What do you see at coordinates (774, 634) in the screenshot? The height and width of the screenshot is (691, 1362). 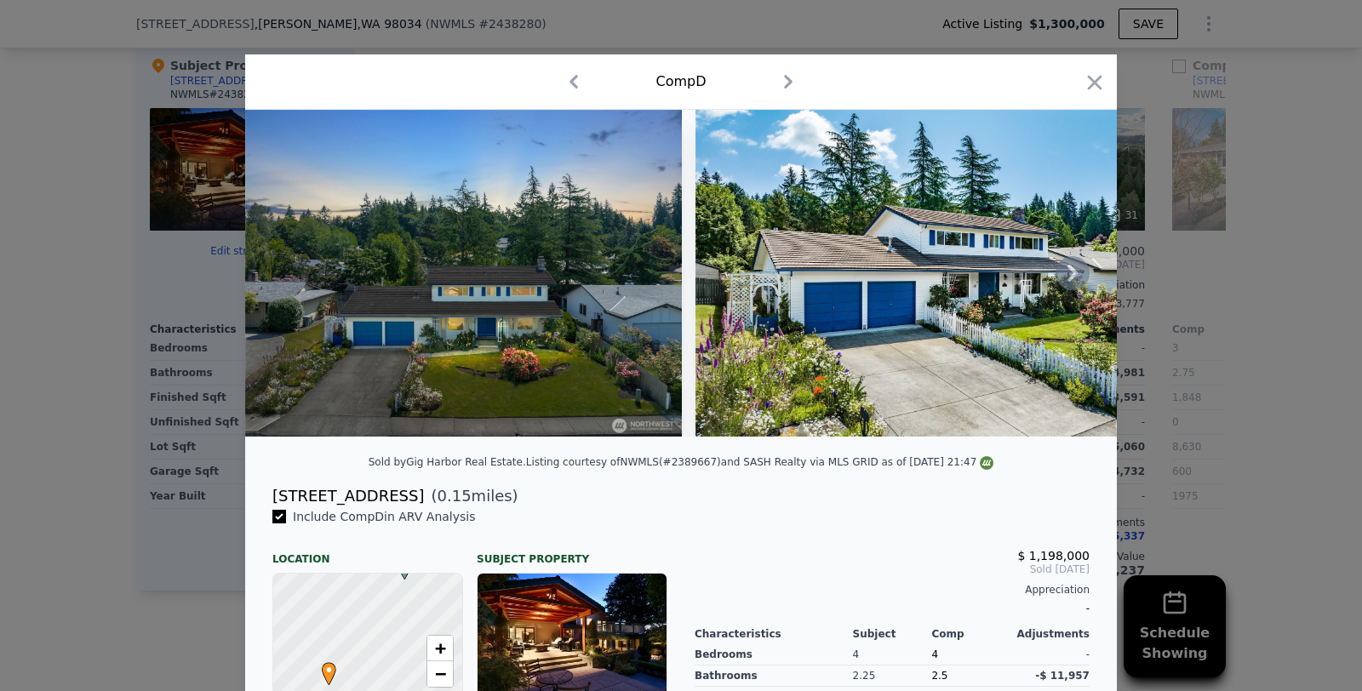 I see `div: Characteristics` at bounding box center [774, 634].